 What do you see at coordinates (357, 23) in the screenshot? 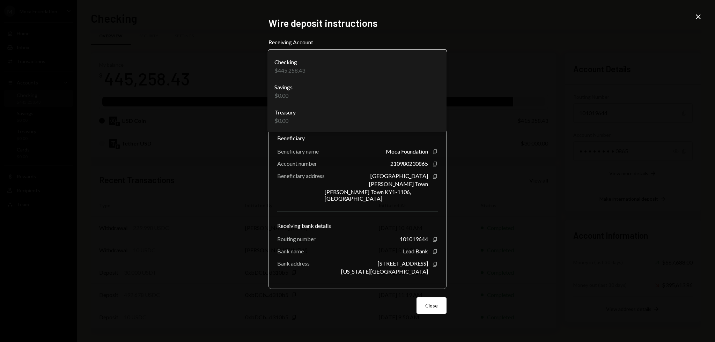
I see `h2: Wire deposit instructions` at bounding box center [357, 23].